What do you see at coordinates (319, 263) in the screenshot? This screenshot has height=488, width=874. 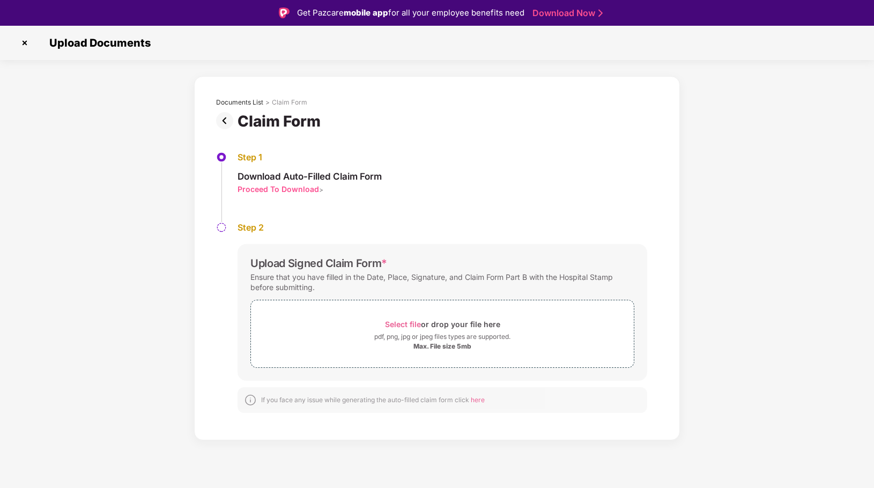 I see `div: Upload Signed Claim Form` at bounding box center [319, 263].